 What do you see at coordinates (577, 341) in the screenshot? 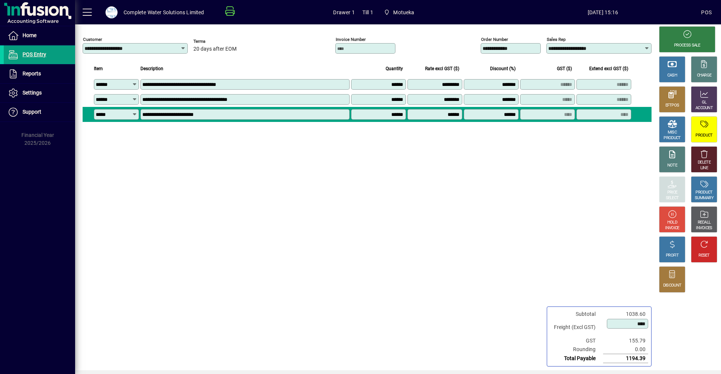
I see `td: GST` at bounding box center [577, 341].